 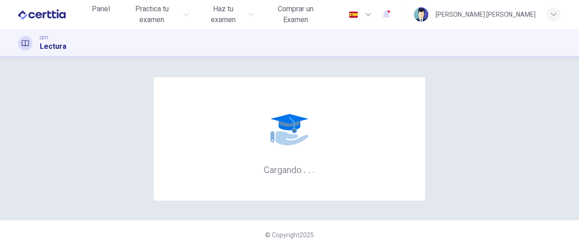 What do you see at coordinates (101, 9) in the screenshot?
I see `button: Panel` at bounding box center [101, 9].